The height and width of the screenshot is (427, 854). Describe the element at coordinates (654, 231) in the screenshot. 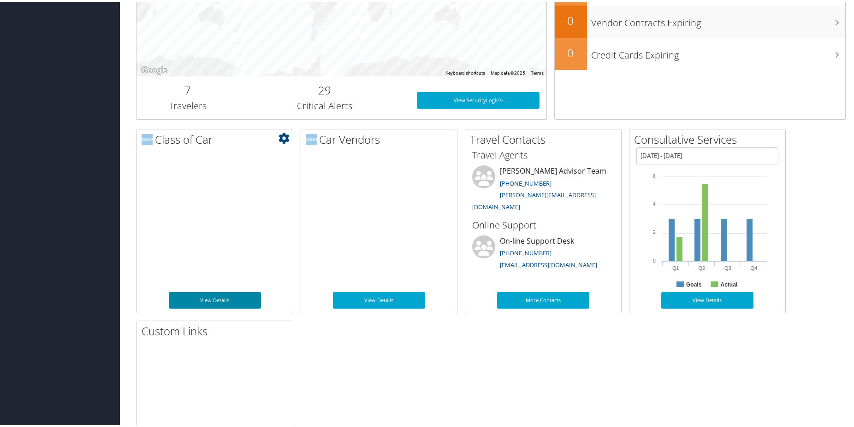

I see `tspan: 2` at that location.